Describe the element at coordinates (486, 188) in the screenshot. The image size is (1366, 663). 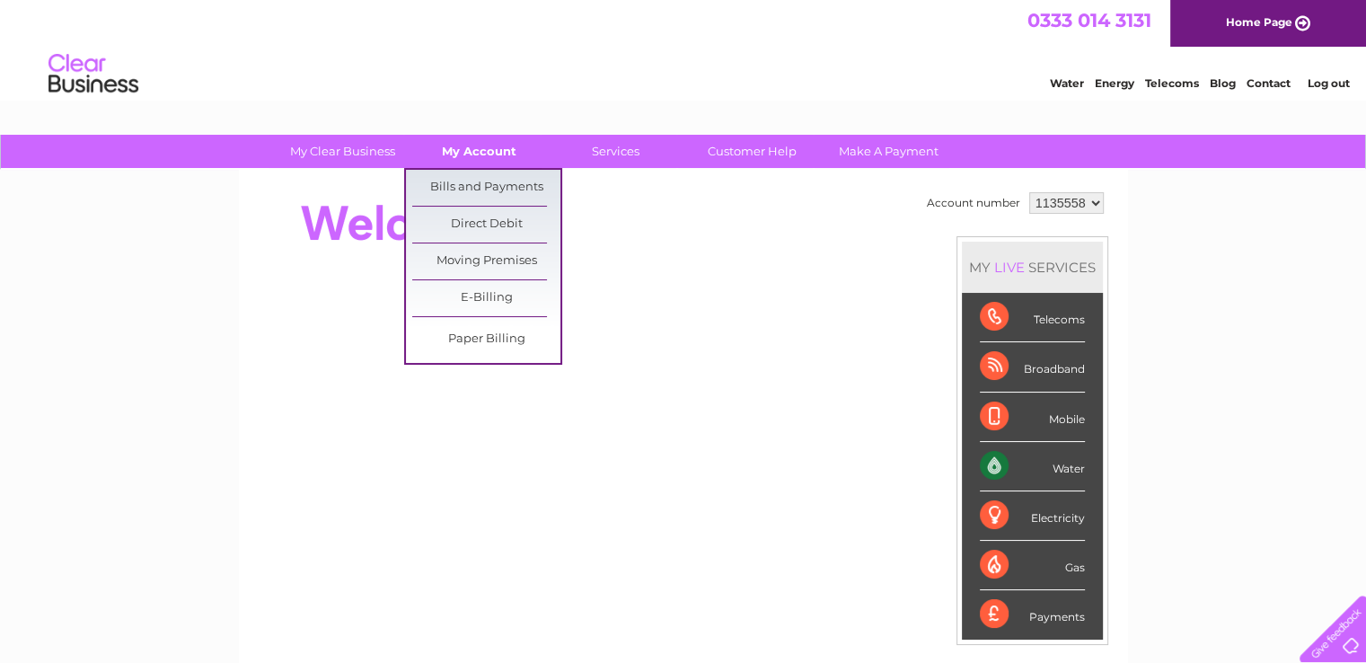
I see `a: Bills and Payments` at that location.